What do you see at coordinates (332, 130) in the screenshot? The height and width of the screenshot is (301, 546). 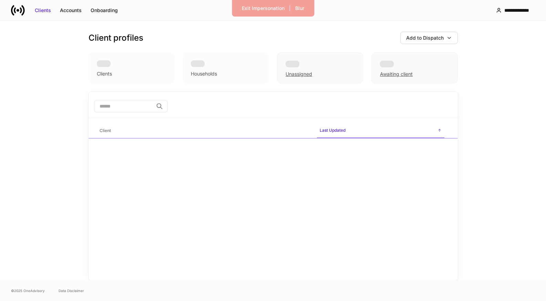 I see `h6: Last Updated` at bounding box center [332, 130].